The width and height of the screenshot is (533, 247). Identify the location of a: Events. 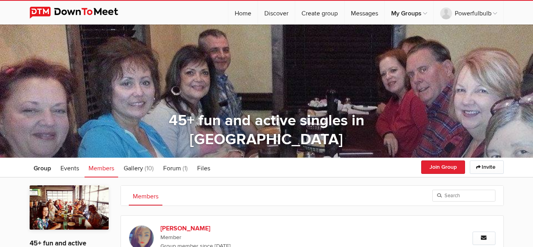
(70, 168).